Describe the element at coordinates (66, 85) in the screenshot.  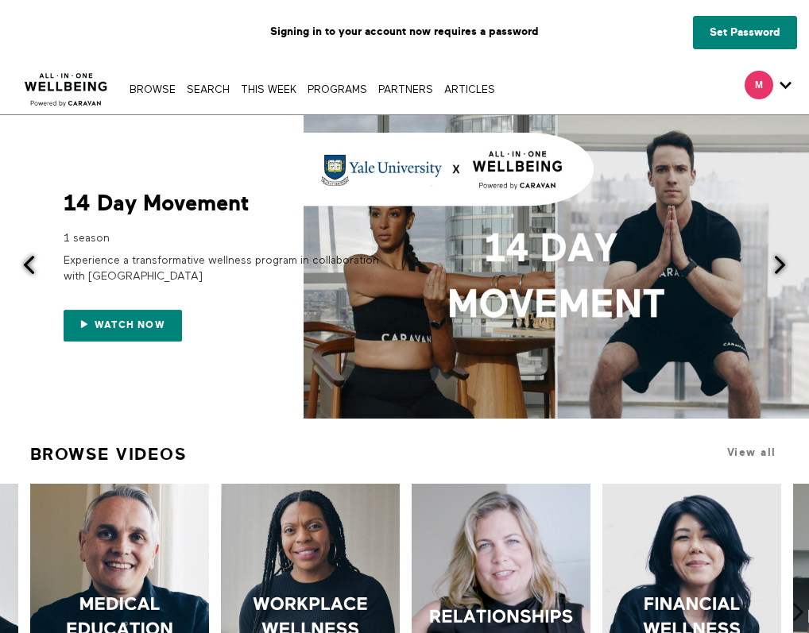
I see `img: CARAVAN` at that location.